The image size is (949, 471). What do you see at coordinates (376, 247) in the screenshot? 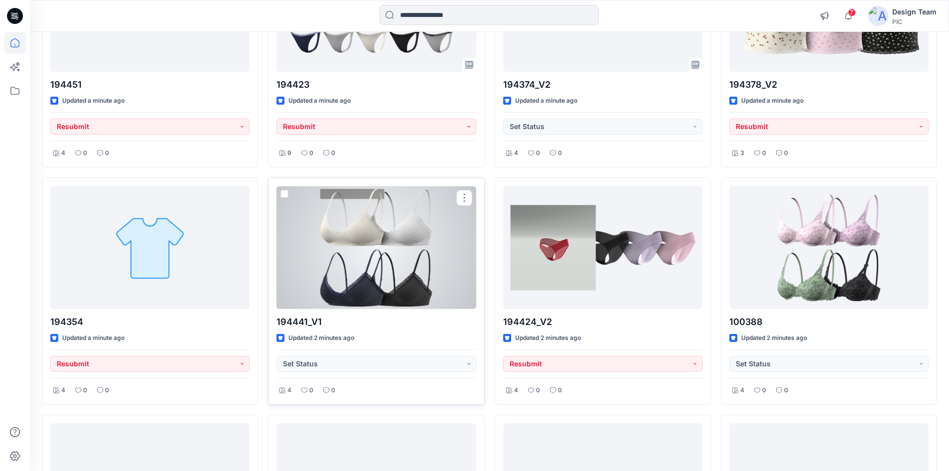
I see `a: 194441_V1` at bounding box center [376, 247].